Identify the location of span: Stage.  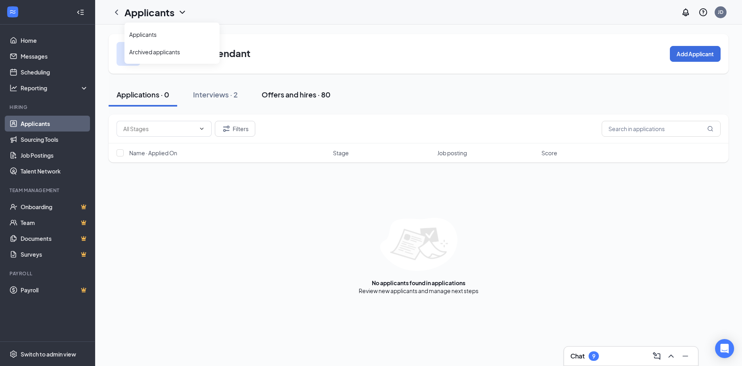
(341, 153).